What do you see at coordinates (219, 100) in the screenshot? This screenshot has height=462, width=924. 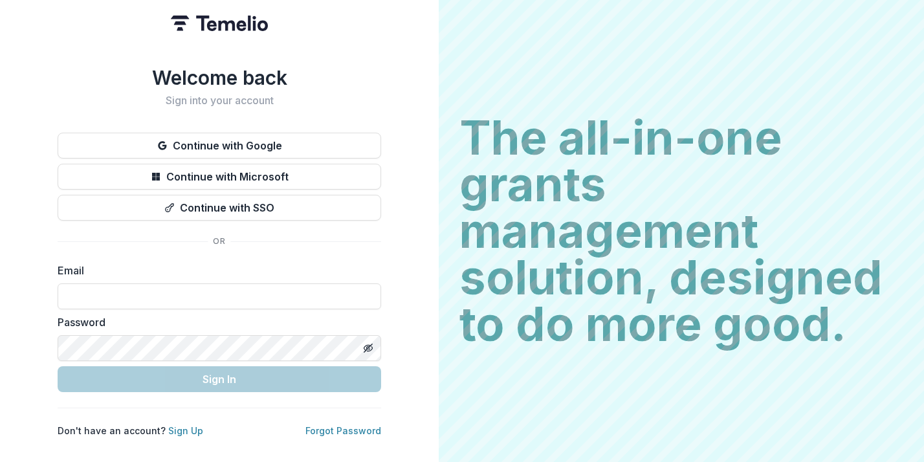 I see `h2: Sign into your account` at bounding box center [219, 100].